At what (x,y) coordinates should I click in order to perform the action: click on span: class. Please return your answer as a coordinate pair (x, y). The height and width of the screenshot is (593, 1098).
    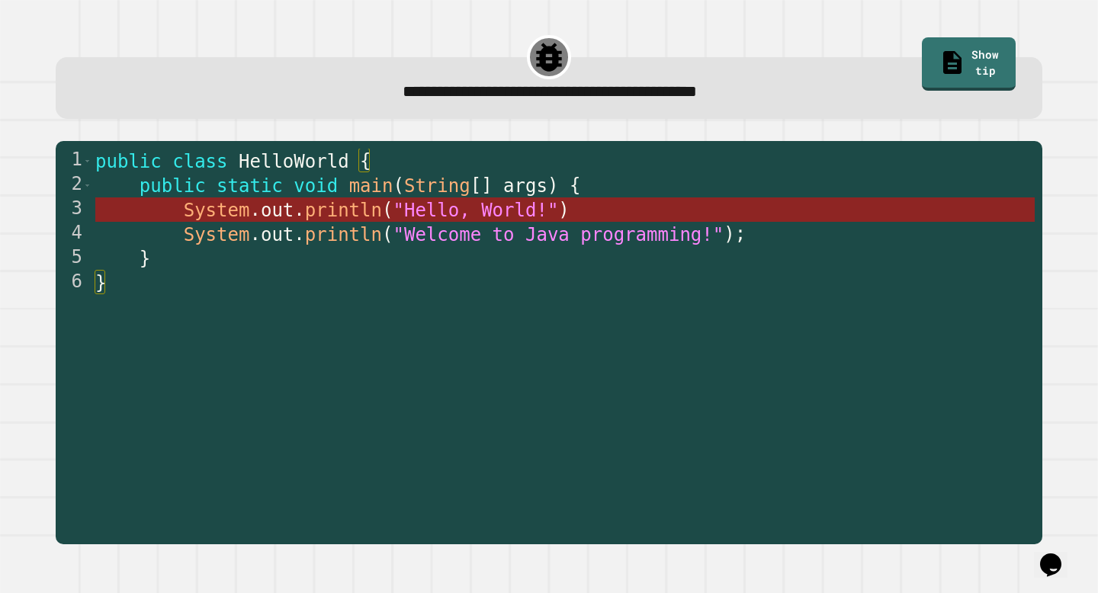
    Looking at the image, I should click on (200, 162).